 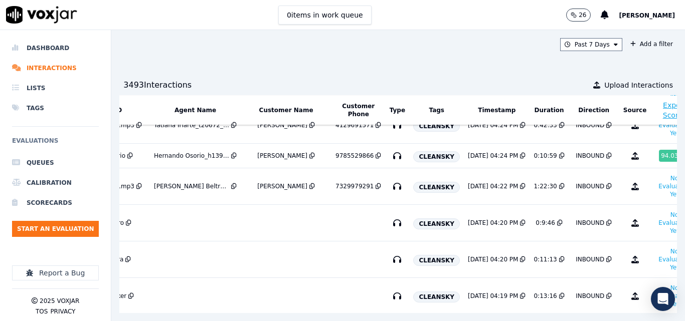 What do you see at coordinates (286, 110) in the screenshot?
I see `button: Customer Name` at bounding box center [286, 110].